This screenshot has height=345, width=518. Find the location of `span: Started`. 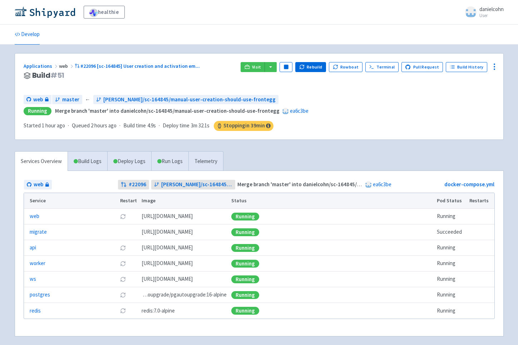

span: Started is located at coordinates (44, 125).